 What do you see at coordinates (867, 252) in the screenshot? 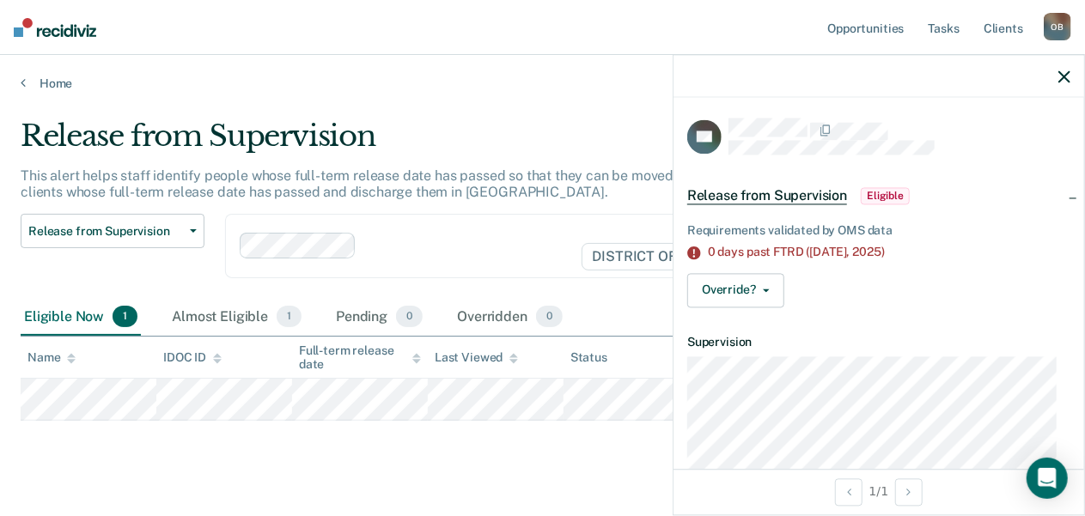
I see `span: 2025)` at bounding box center [867, 252].